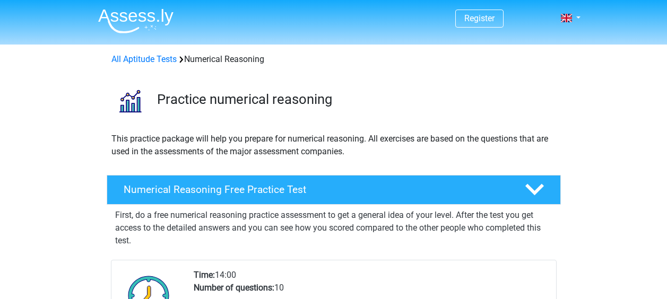 The height and width of the screenshot is (299, 667). Describe the element at coordinates (204, 275) in the screenshot. I see `b: Time:` at that location.